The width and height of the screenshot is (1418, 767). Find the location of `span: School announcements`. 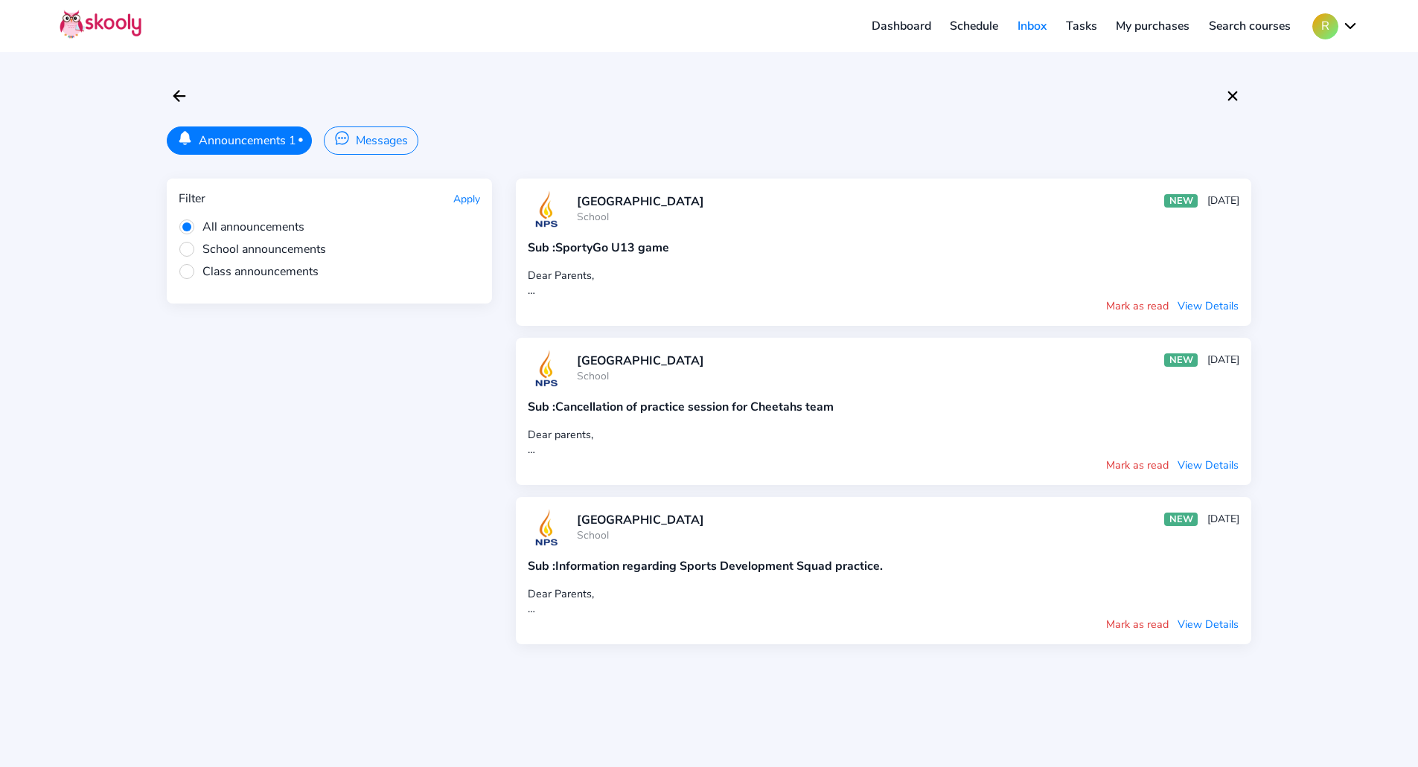

span: School announcements is located at coordinates (252, 249).